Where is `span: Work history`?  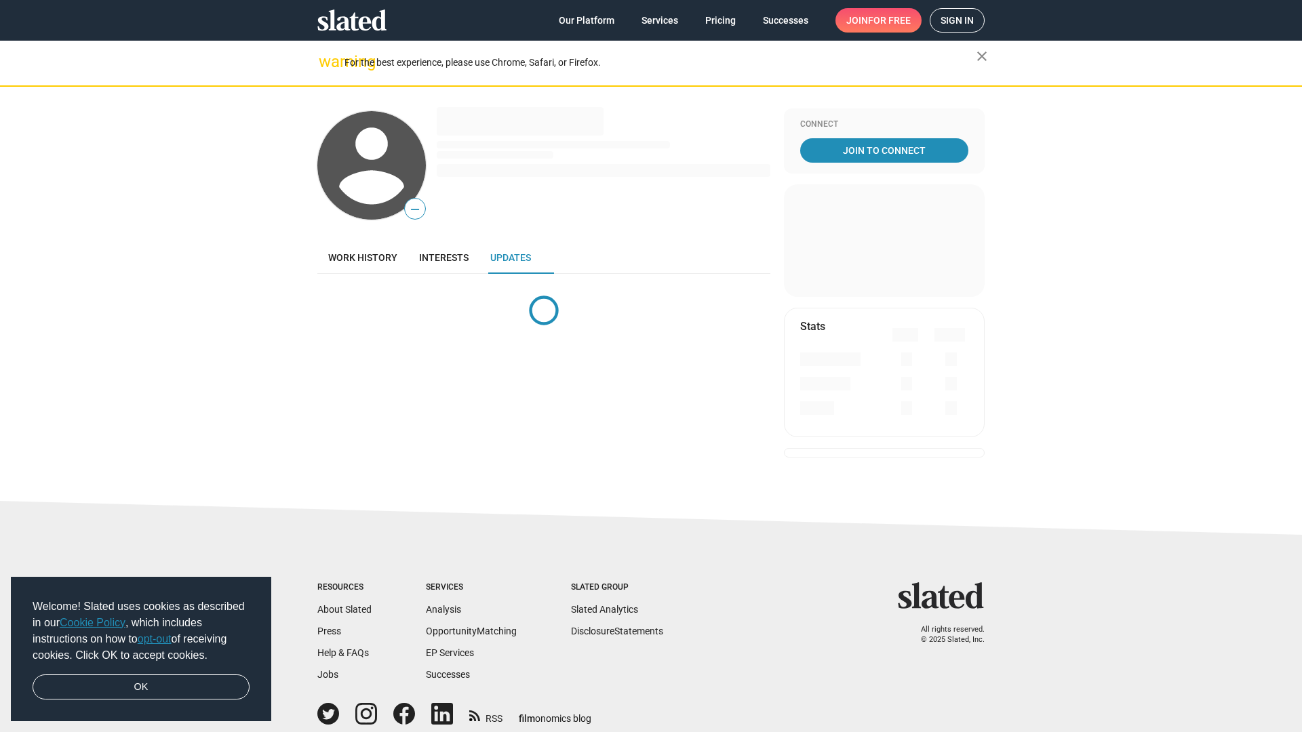 span: Work history is located at coordinates (363, 258).